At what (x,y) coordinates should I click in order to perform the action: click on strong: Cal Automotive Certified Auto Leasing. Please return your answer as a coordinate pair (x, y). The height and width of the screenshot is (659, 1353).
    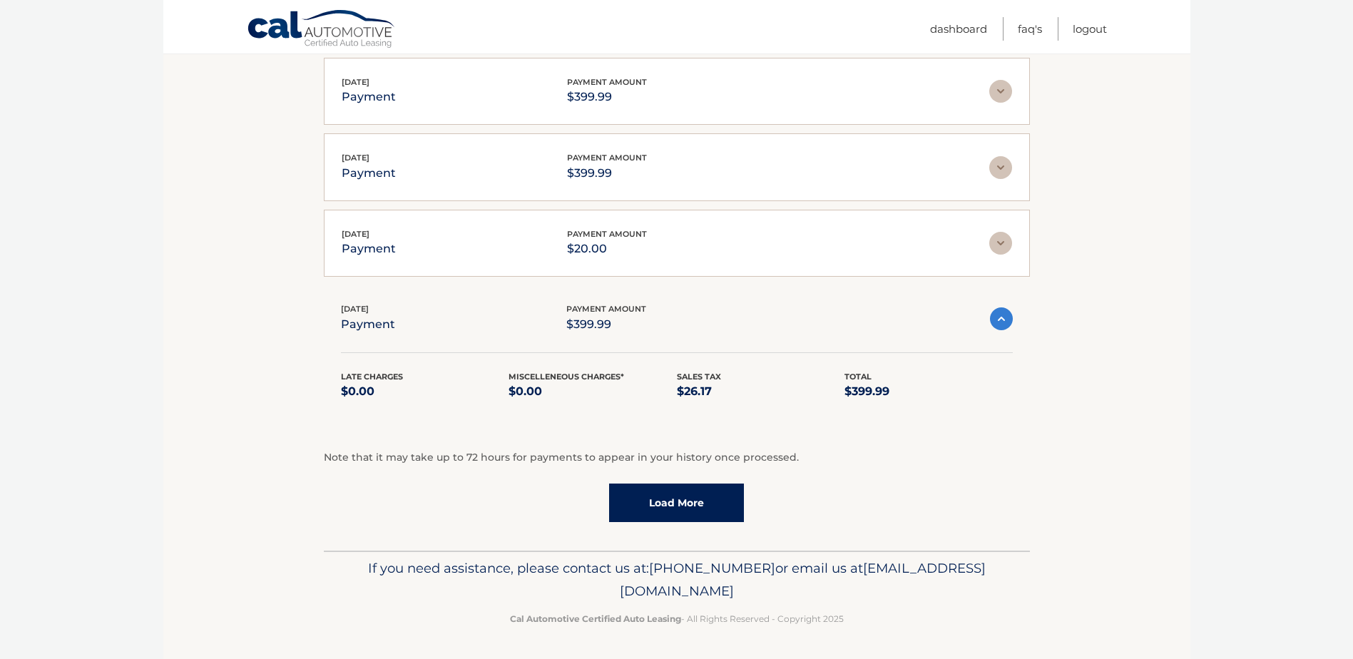
    Looking at the image, I should click on (596, 618).